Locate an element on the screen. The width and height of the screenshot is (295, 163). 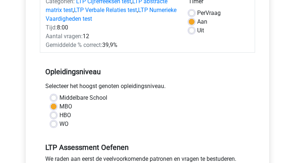
div: 8:00 is located at coordinates (112, 28).